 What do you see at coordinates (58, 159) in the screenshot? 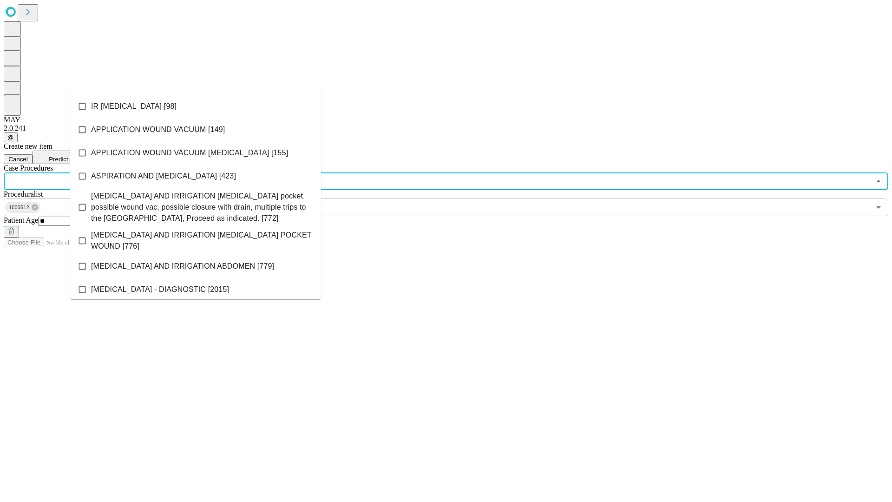
I see `span: Predict` at bounding box center [58, 159].